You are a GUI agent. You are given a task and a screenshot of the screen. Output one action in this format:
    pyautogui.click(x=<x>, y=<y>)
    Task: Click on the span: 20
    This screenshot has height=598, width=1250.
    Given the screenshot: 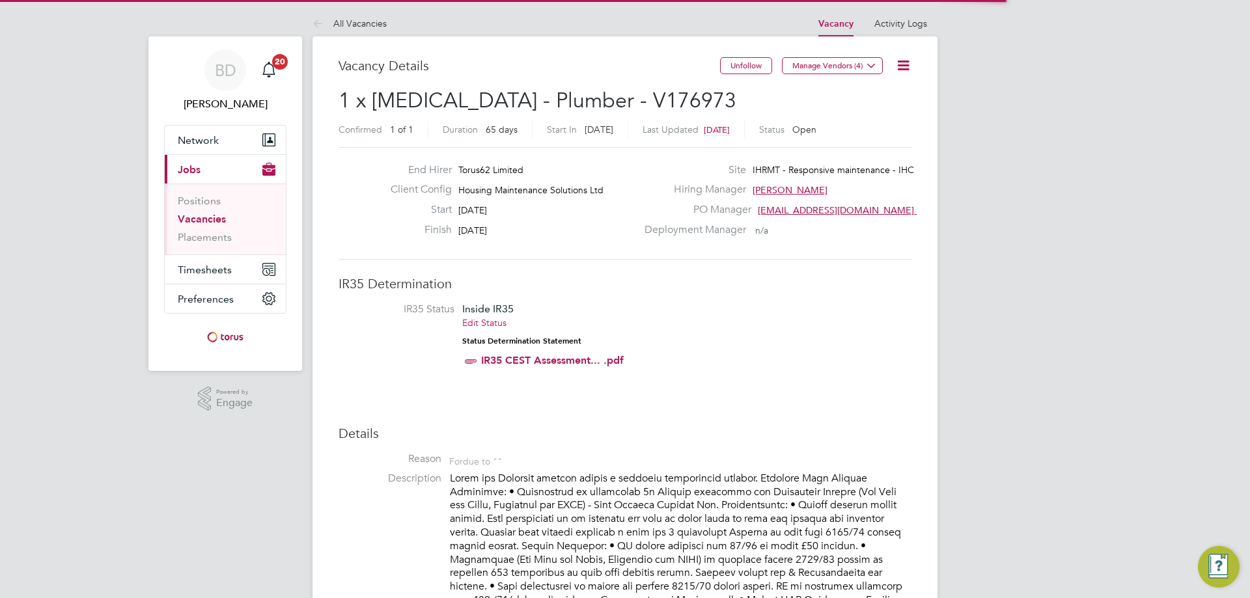 What is the action you would take?
    pyautogui.click(x=280, y=62)
    